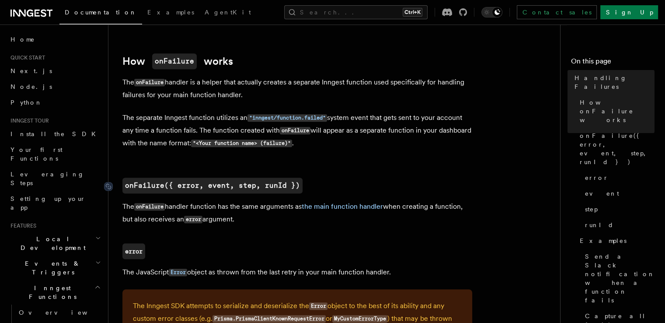 The width and height of the screenshot is (665, 323). I want to click on span: How onFailure works, so click(617, 111).